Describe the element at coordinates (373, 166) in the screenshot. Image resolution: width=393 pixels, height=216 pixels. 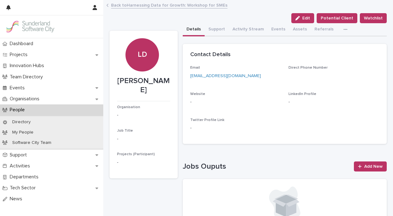
I see `span: Add New` at that location.